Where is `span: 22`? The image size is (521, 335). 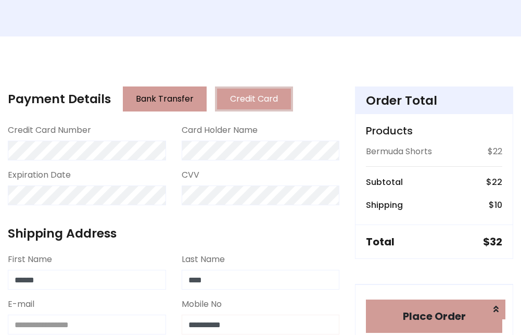
span: 22 is located at coordinates (497, 182).